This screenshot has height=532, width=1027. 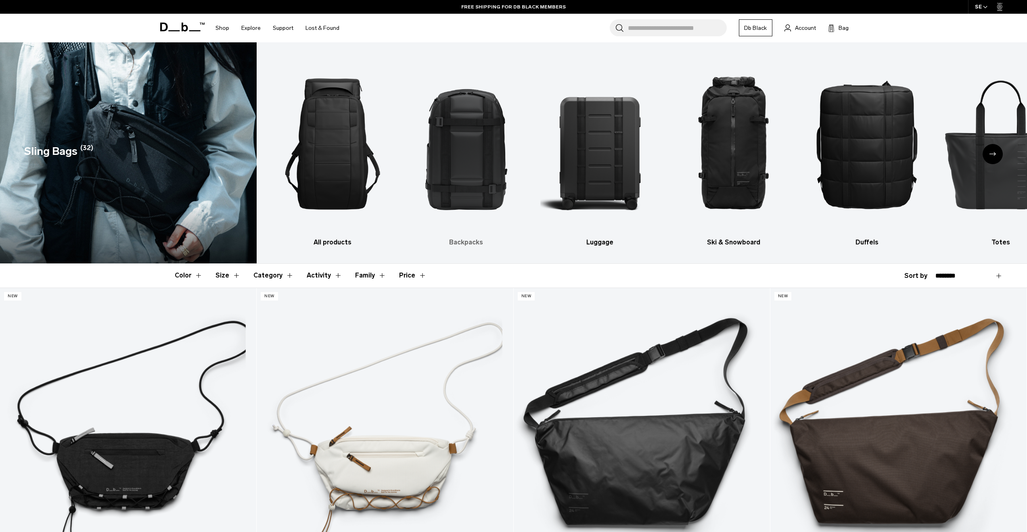 What do you see at coordinates (838, 28) in the screenshot?
I see `button: Bag` at bounding box center [838, 28].